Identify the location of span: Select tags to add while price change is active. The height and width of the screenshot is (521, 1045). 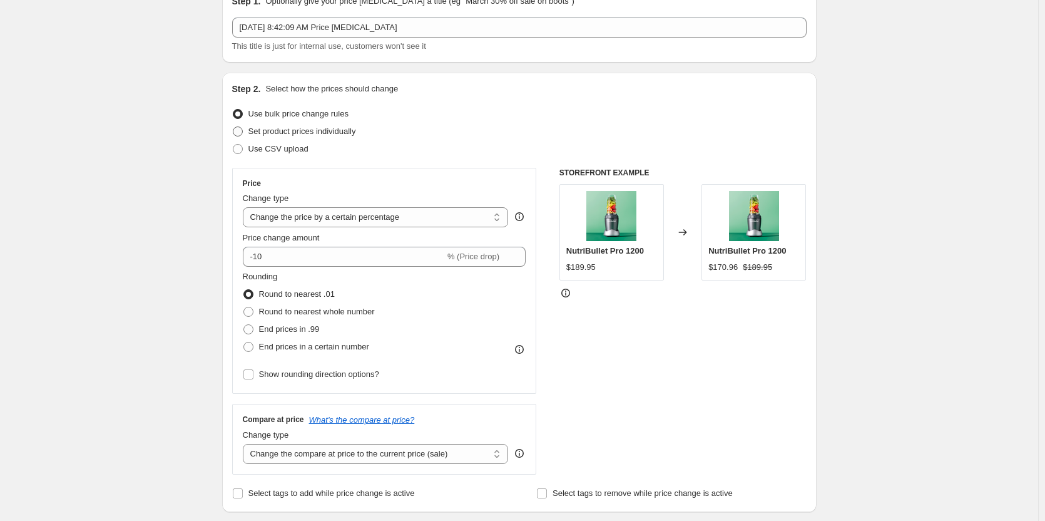
(332, 493).